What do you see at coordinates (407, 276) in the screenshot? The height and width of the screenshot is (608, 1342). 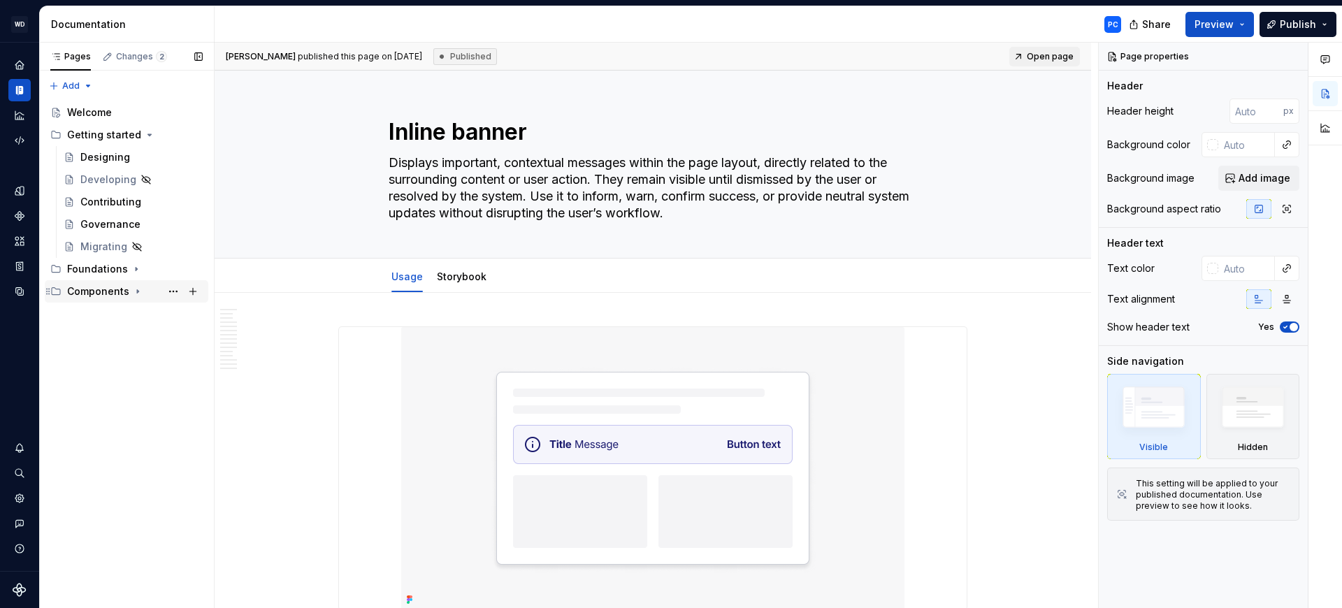 I see `div: Usage` at bounding box center [407, 276].